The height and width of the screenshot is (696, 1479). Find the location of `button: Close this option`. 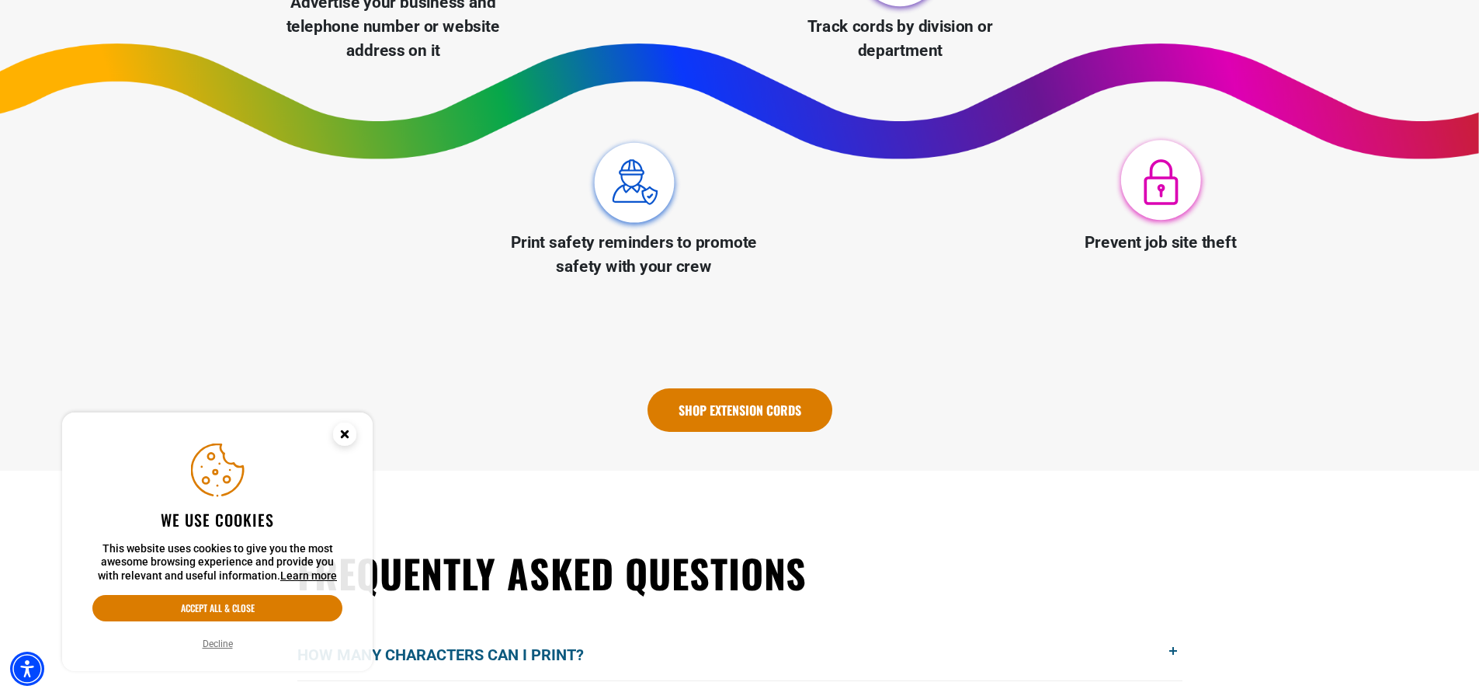

button: Close this option is located at coordinates (345, 436).